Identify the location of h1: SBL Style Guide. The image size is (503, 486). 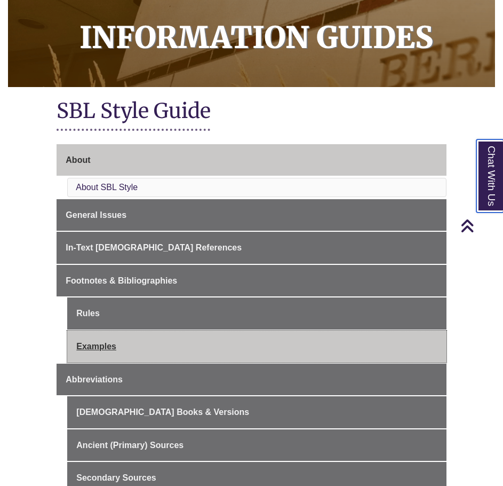
(251, 112).